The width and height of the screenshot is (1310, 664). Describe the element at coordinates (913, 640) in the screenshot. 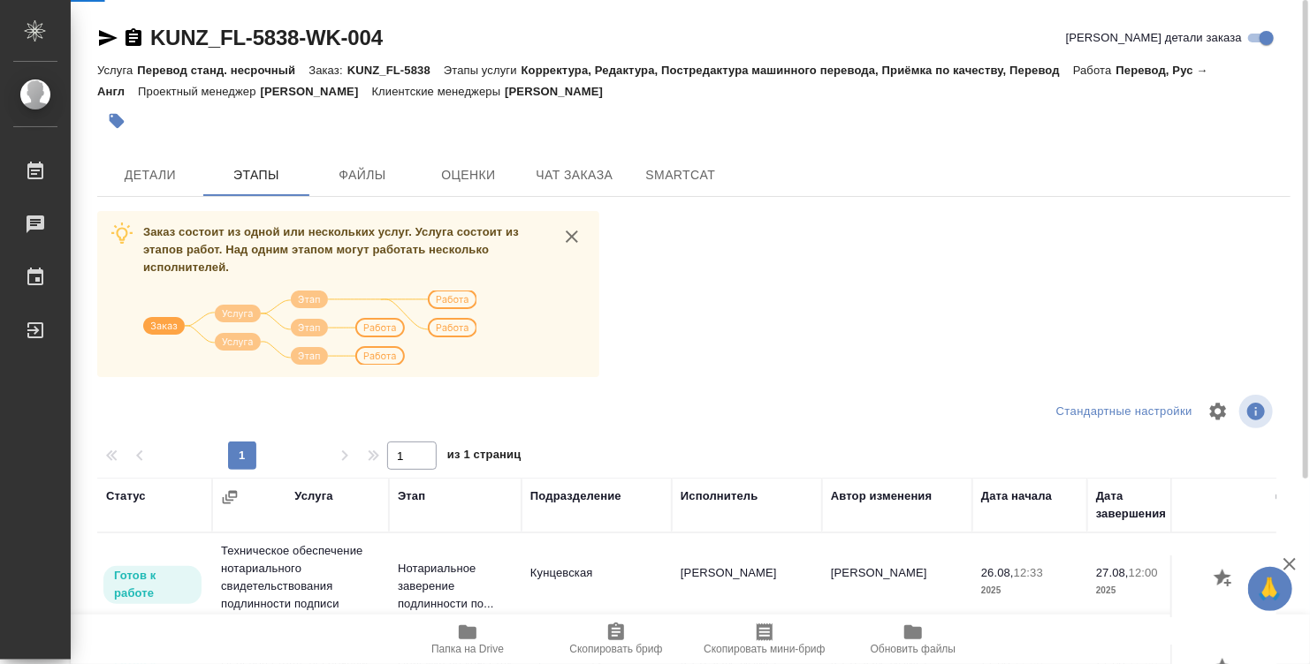

I see `button: Обновить файлы` at that location.